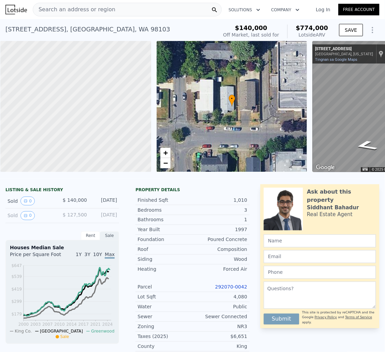 Image resolution: width=385 pixels, height=352 pixels. I want to click on div: County, so click(165, 347).